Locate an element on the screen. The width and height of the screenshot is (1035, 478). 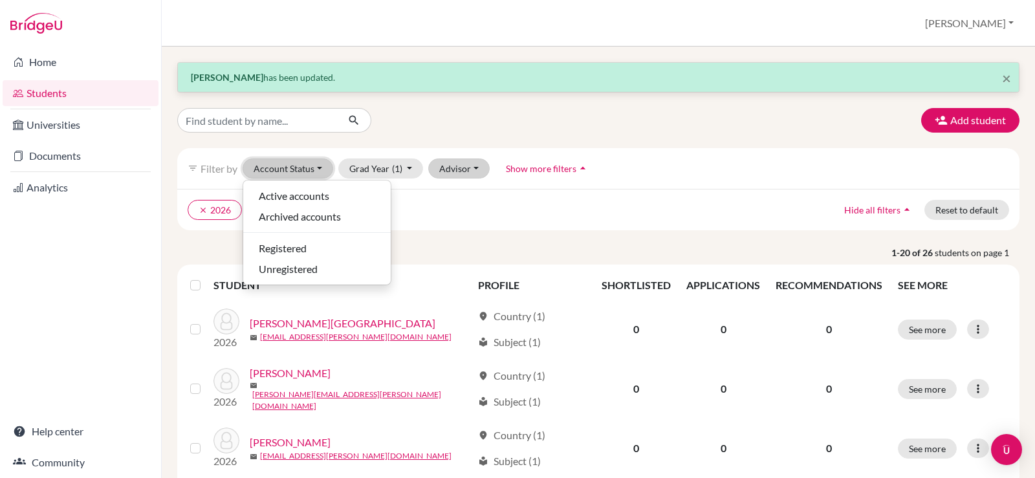
button: clear2026 is located at coordinates (215, 209).